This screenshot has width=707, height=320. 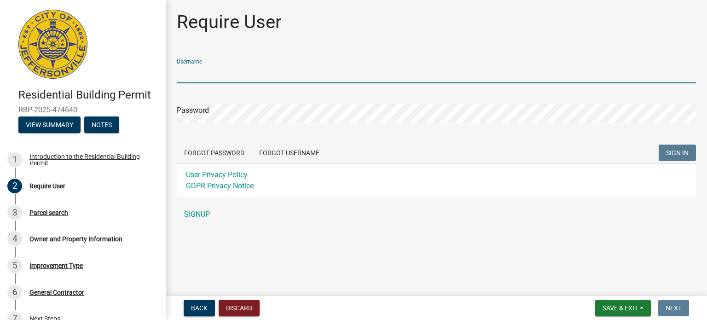 I want to click on wm-modal-confirm: Summary, so click(x=49, y=125).